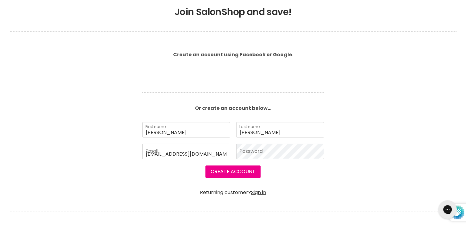 The image size is (466, 227). What do you see at coordinates (12, 11) in the screenshot?
I see `button: Gorgias live chat` at bounding box center [12, 11].